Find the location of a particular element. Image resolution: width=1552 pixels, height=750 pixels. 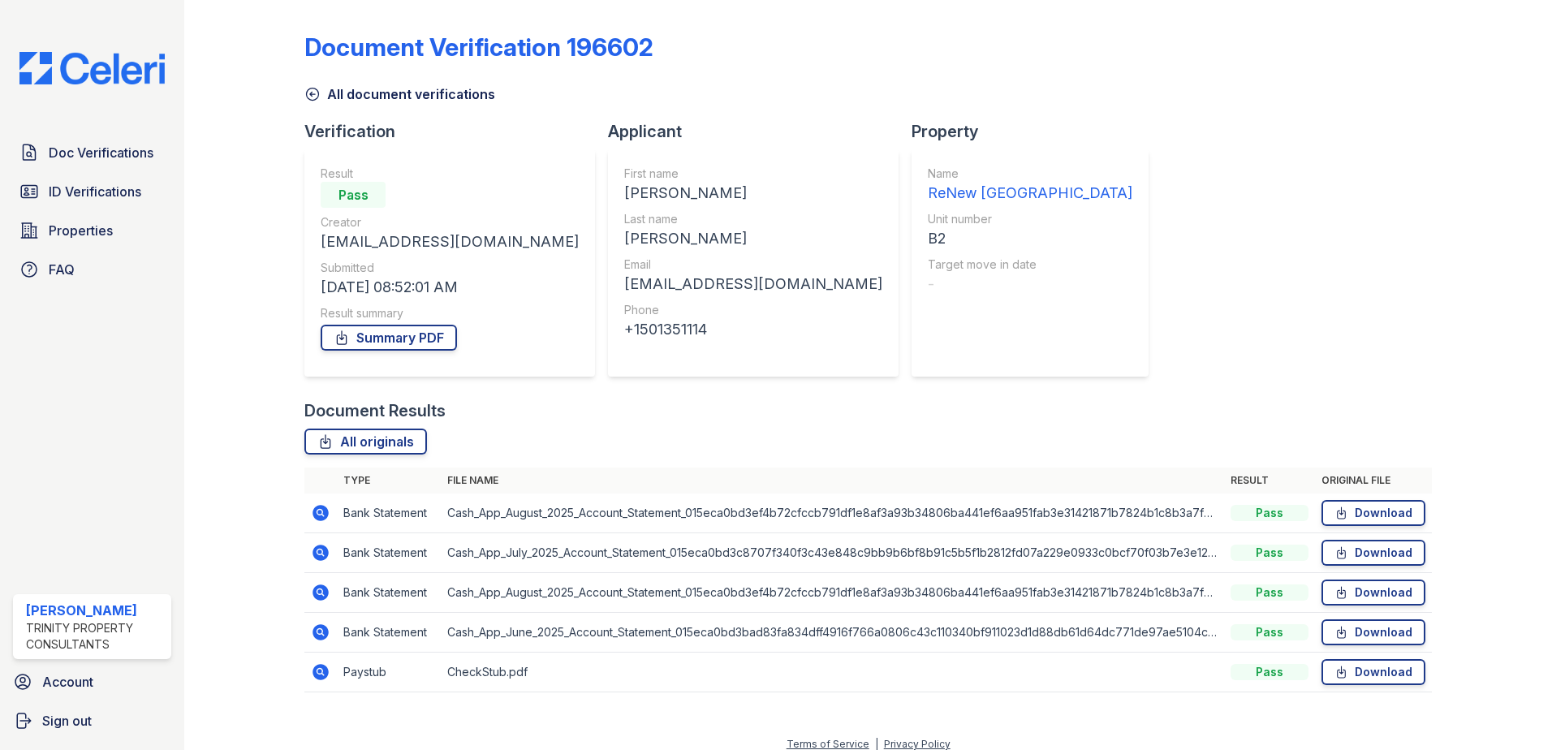

div: First name is located at coordinates (753, 174).